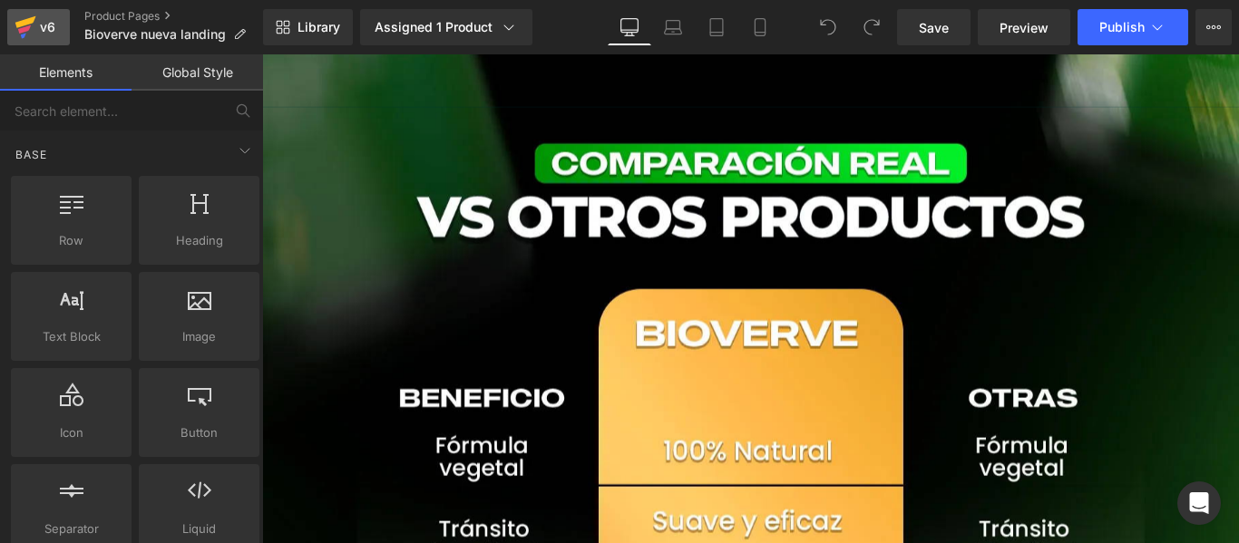 This screenshot has height=543, width=1239. What do you see at coordinates (307, 27) in the screenshot?
I see `a: New Library` at bounding box center [307, 27].